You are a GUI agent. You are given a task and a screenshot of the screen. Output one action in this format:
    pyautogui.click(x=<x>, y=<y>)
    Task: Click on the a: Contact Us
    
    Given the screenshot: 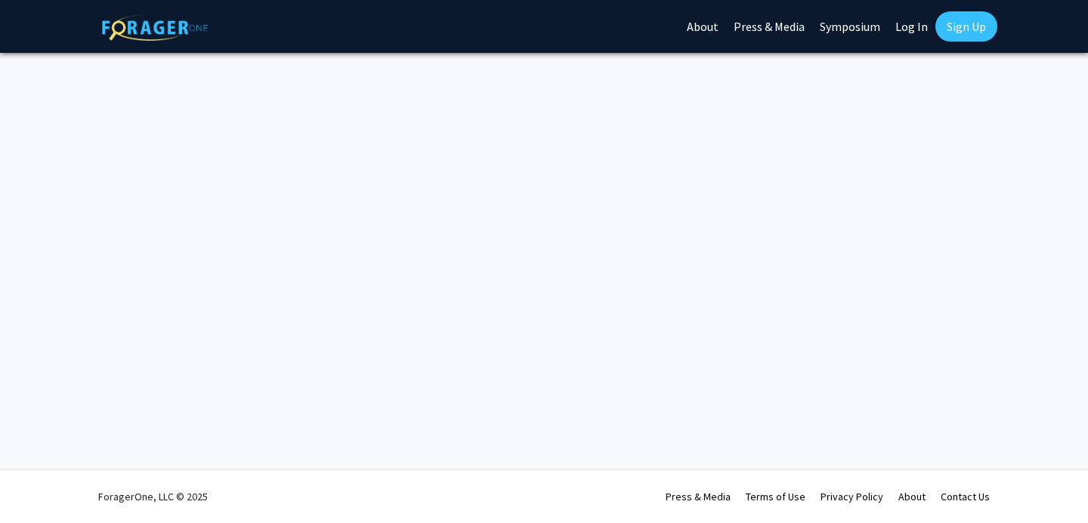 What is the action you would take?
    pyautogui.click(x=965, y=496)
    